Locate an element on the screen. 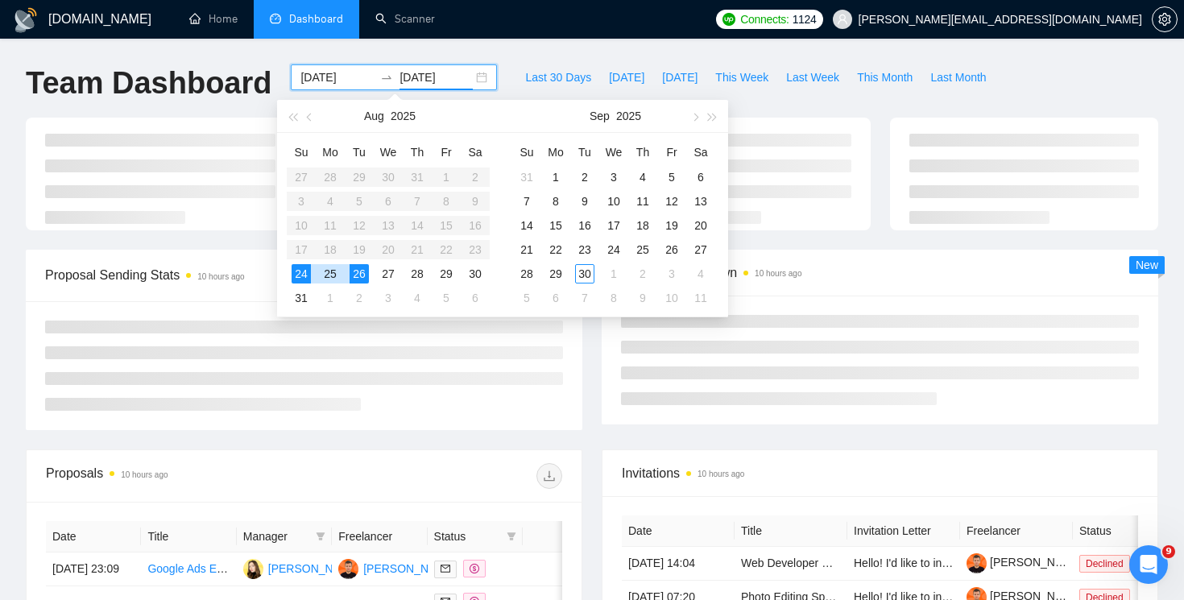  a: Google Ads Expert Needed for Campaign Management is located at coordinates (285, 569).